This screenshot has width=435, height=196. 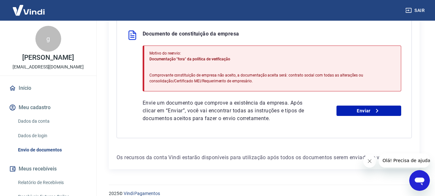 I want to click on p: Motivo do reenvio:, so click(x=272, y=53).